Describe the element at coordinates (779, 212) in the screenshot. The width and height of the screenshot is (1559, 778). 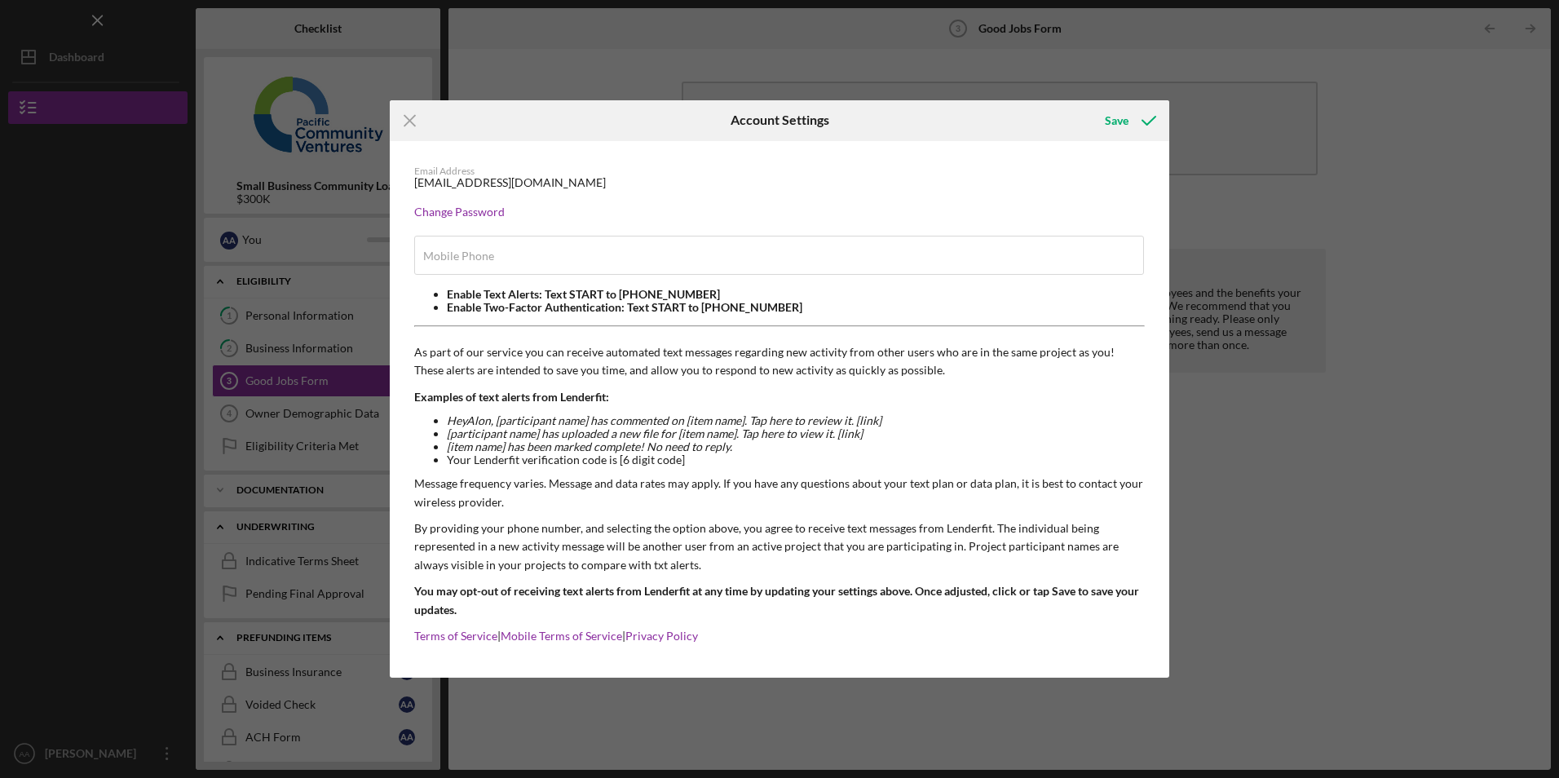
I see `div: Change Password` at that location.